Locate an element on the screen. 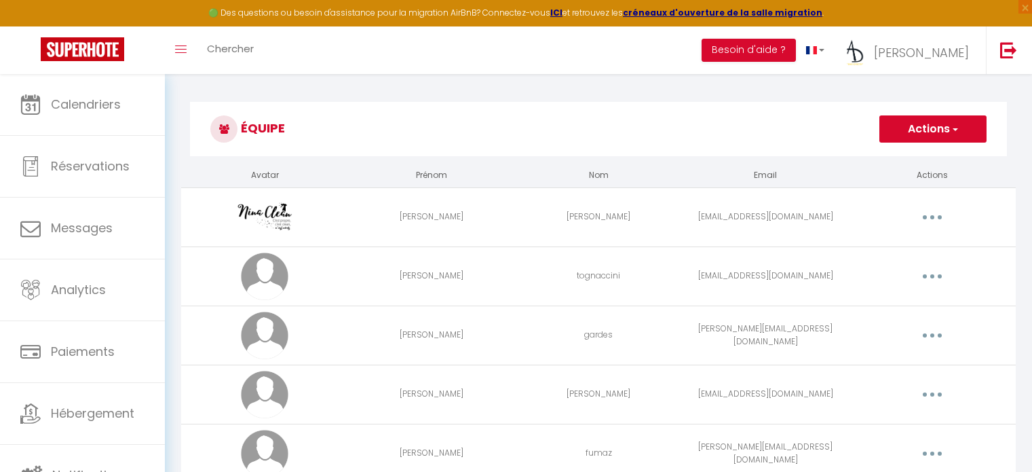 This screenshot has height=472, width=1032. th: Nom is located at coordinates (599, 175).